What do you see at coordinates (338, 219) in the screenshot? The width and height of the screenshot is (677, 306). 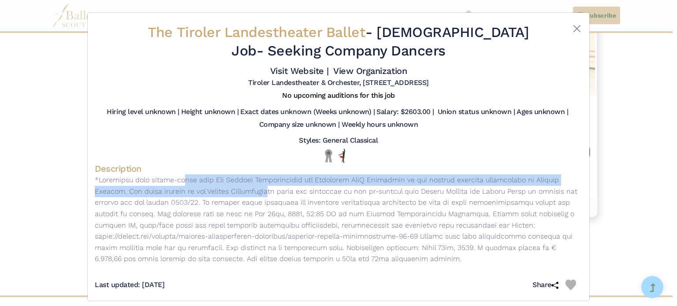 I see `p: *Loremipsu dolo sitame-conse adip Eli Seddoei Temporincidid utl Etdolorem AliQ Enimadmin ve qui n...` at bounding box center [338, 219].